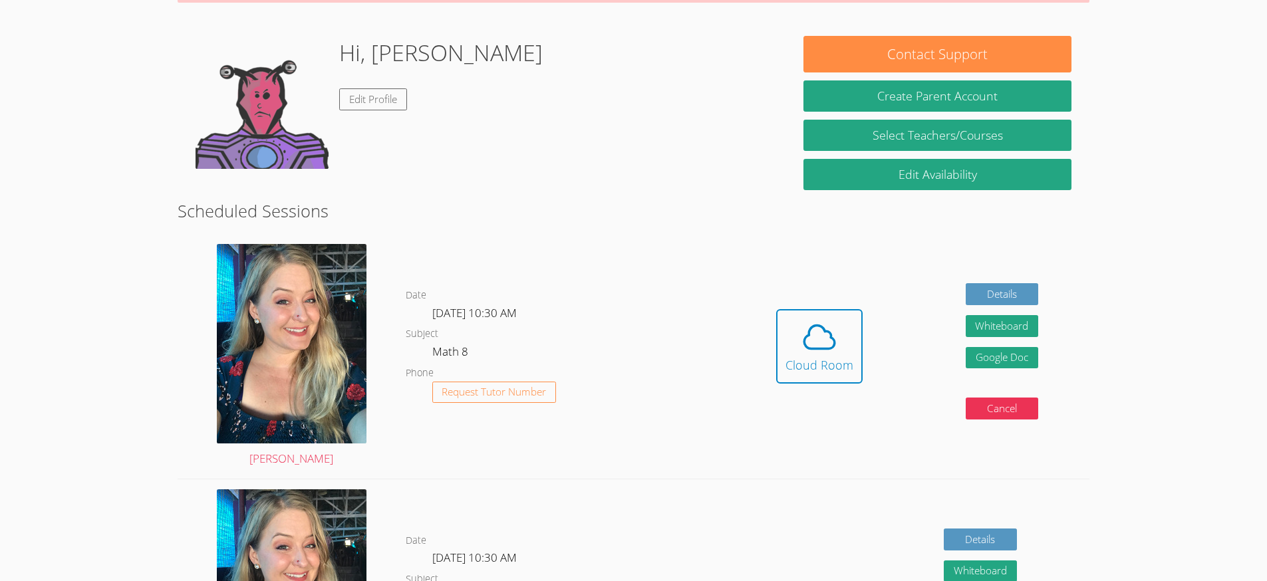 The height and width of the screenshot is (581, 1267). Describe the element at coordinates (373, 99) in the screenshot. I see `a: Edit Profile` at that location.